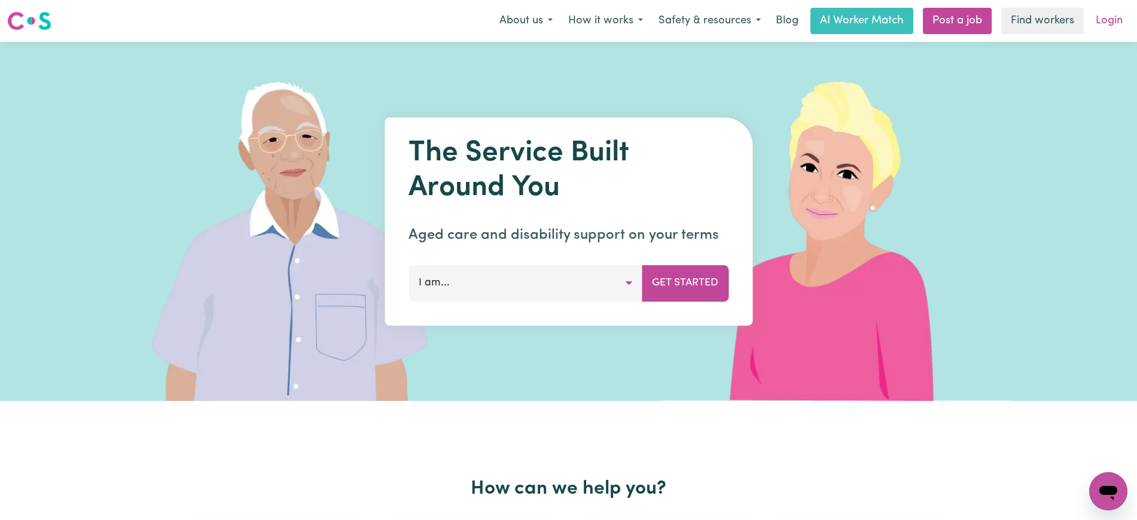  I want to click on button: I am..., so click(525, 283).